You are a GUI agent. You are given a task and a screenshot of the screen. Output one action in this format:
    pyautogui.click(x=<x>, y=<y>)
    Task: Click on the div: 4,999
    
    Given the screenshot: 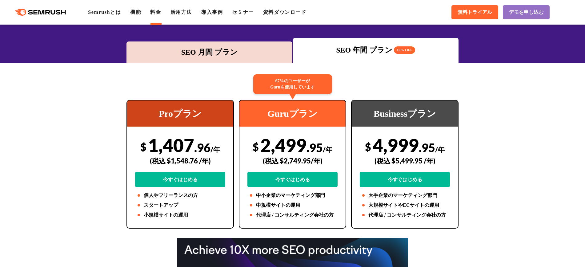 What is the action you would take?
    pyautogui.click(x=405, y=161)
    